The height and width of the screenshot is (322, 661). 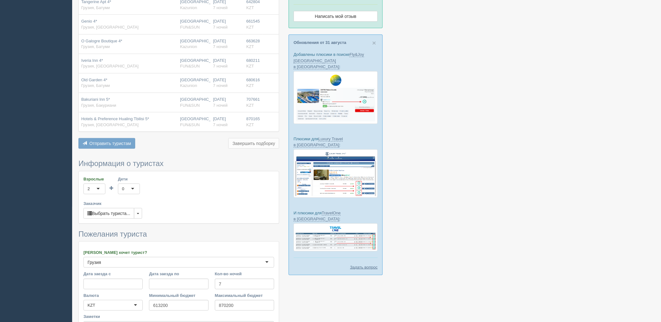 What do you see at coordinates (129, 179) in the screenshot?
I see `label: Дети` at bounding box center [129, 179].